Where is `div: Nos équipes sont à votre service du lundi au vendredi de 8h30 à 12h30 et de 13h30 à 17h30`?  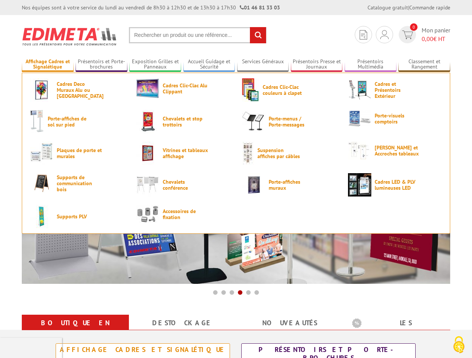
div: Nos équipes sont à votre service du lundi au vendredi de 8h30 à 12h30 et de 13h30 à 17h30 is located at coordinates (151, 8).